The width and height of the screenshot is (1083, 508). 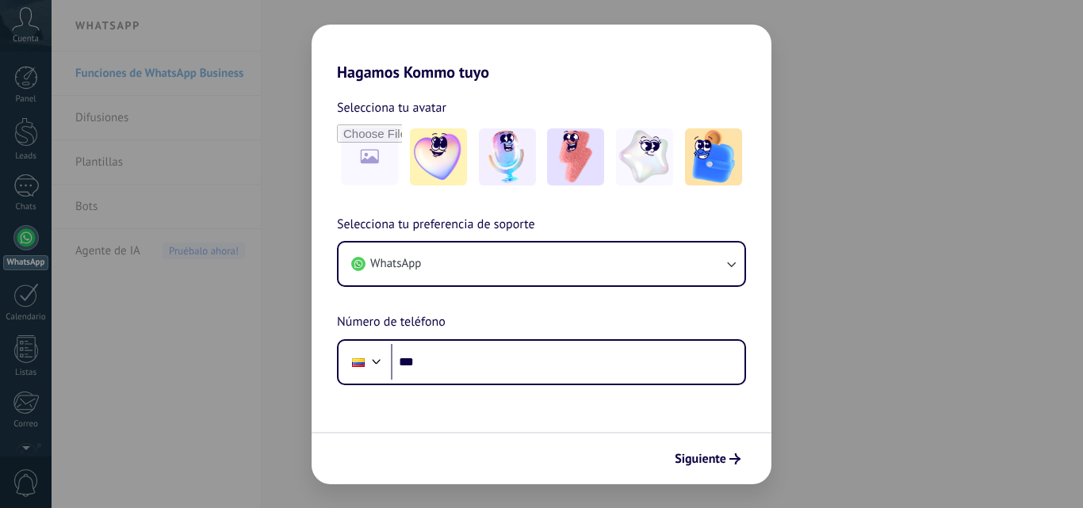 What do you see at coordinates (713, 157) in the screenshot?
I see `img: -5.jpeg` at bounding box center [713, 157].